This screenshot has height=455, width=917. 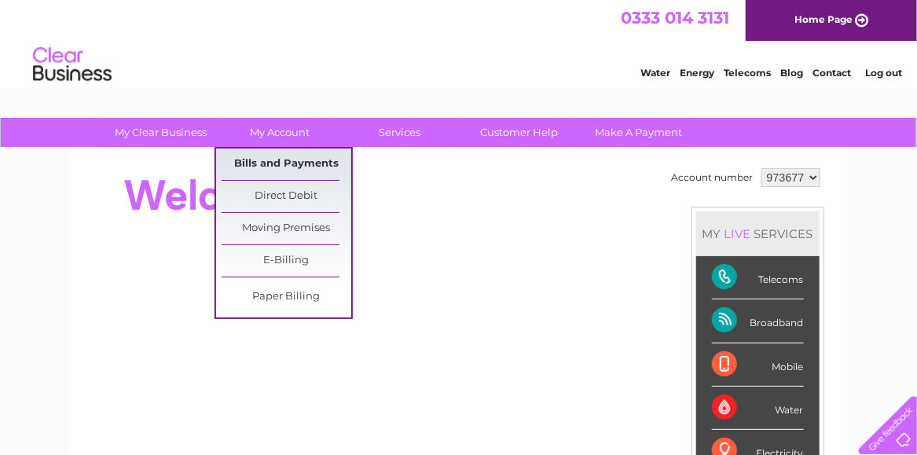 What do you see at coordinates (519, 132) in the screenshot?
I see `a: Customer Help` at bounding box center [519, 132].